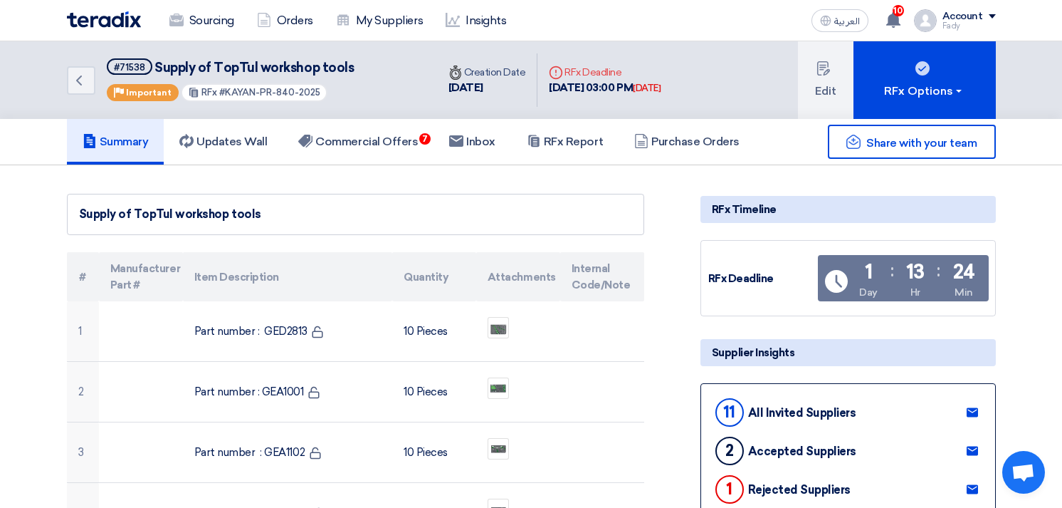  I want to click on span: Important, so click(149, 93).